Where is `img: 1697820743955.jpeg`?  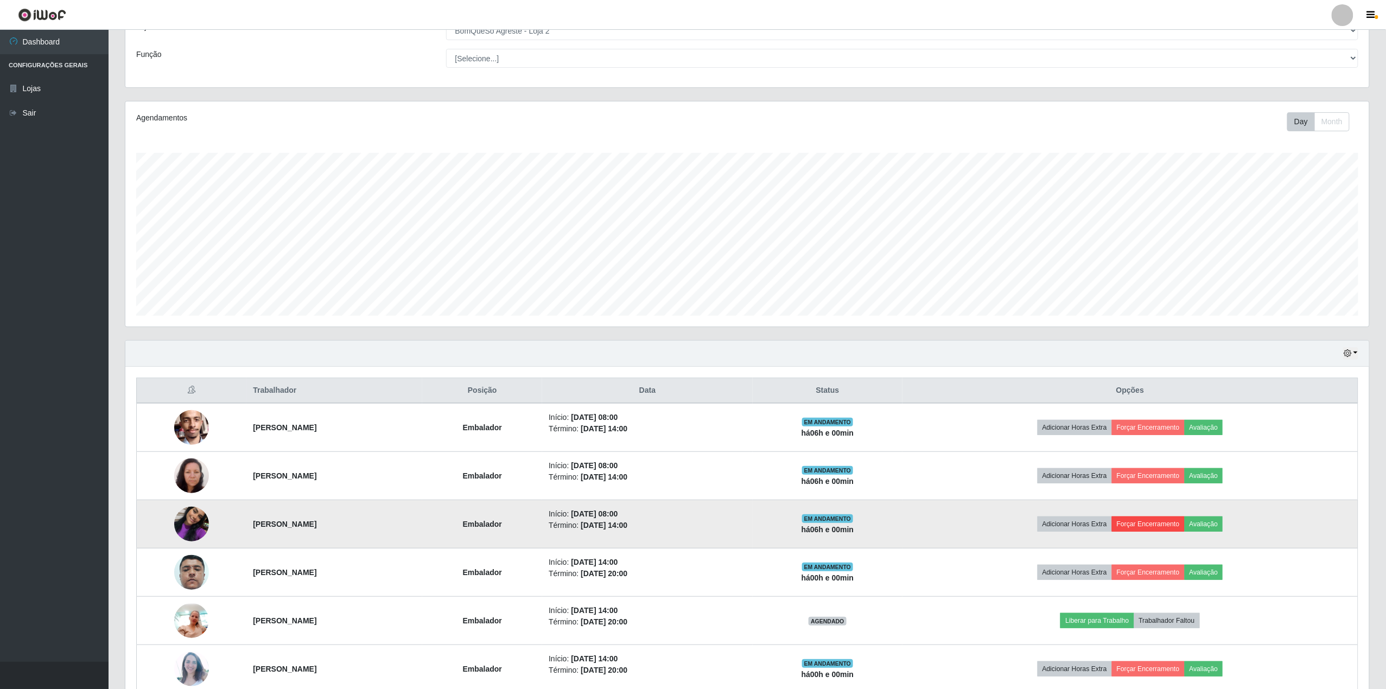
img: 1697820743955.jpeg is located at coordinates (192, 573).